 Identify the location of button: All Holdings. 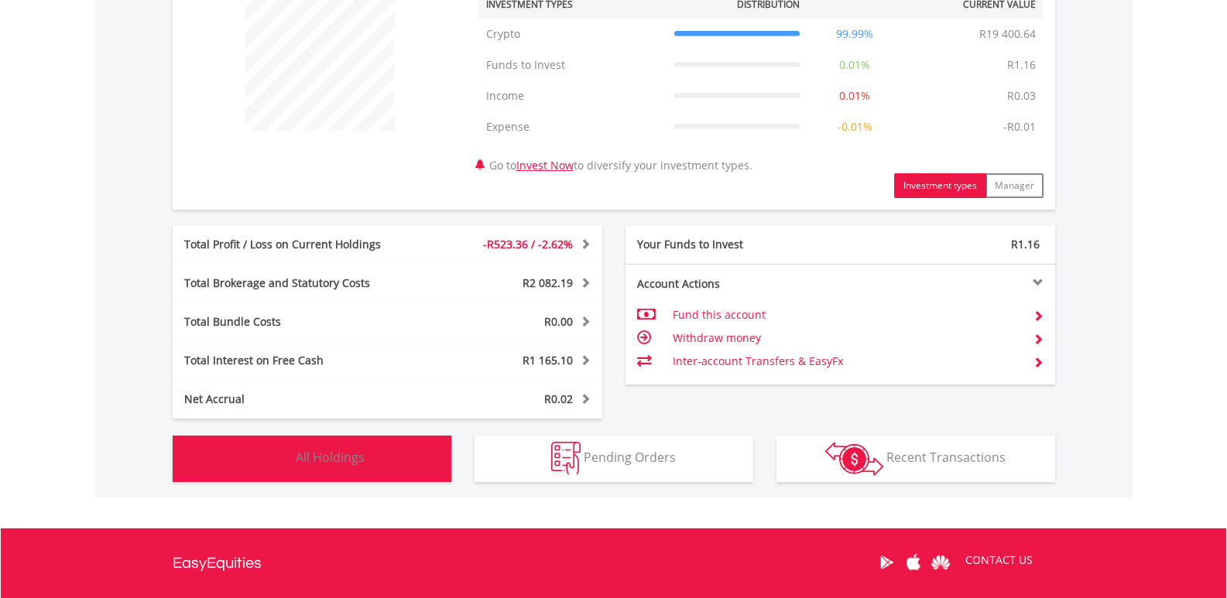
(312, 459).